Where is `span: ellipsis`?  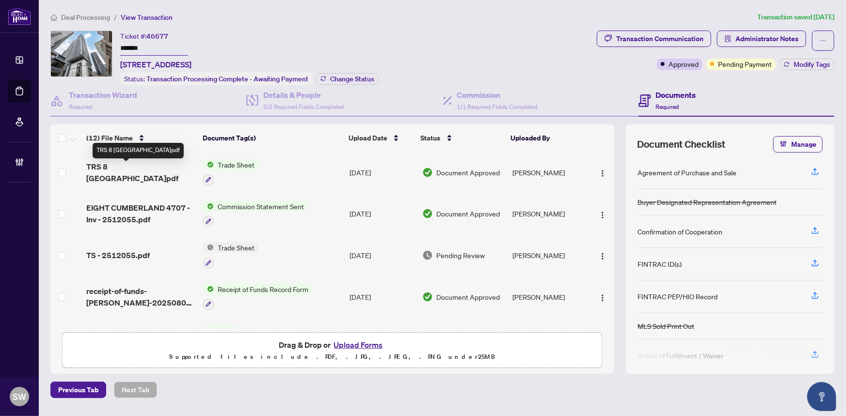 span: ellipsis is located at coordinates (823, 41).